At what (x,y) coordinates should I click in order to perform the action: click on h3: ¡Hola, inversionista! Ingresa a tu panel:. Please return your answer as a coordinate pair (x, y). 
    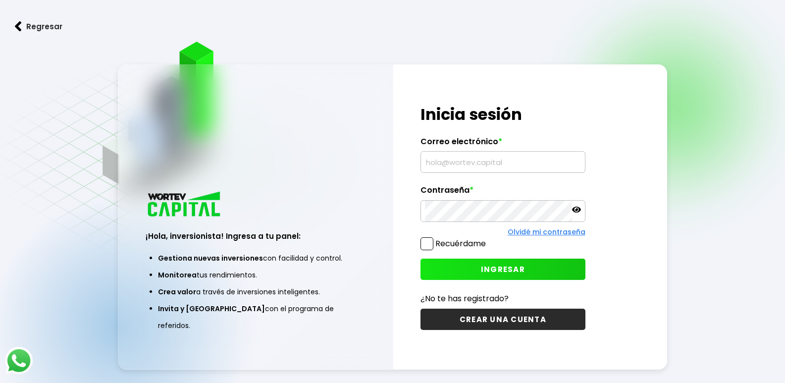
    Looking at the image, I should click on (255, 236).